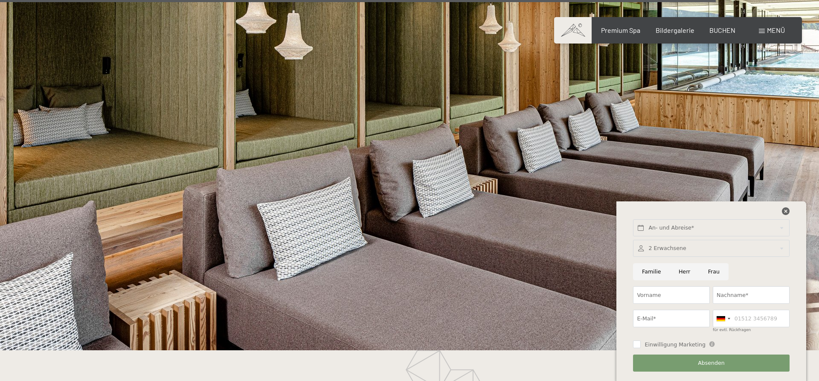 This screenshot has height=381, width=819. Describe the element at coordinates (776, 30) in the screenshot. I see `span: Menü` at that location.